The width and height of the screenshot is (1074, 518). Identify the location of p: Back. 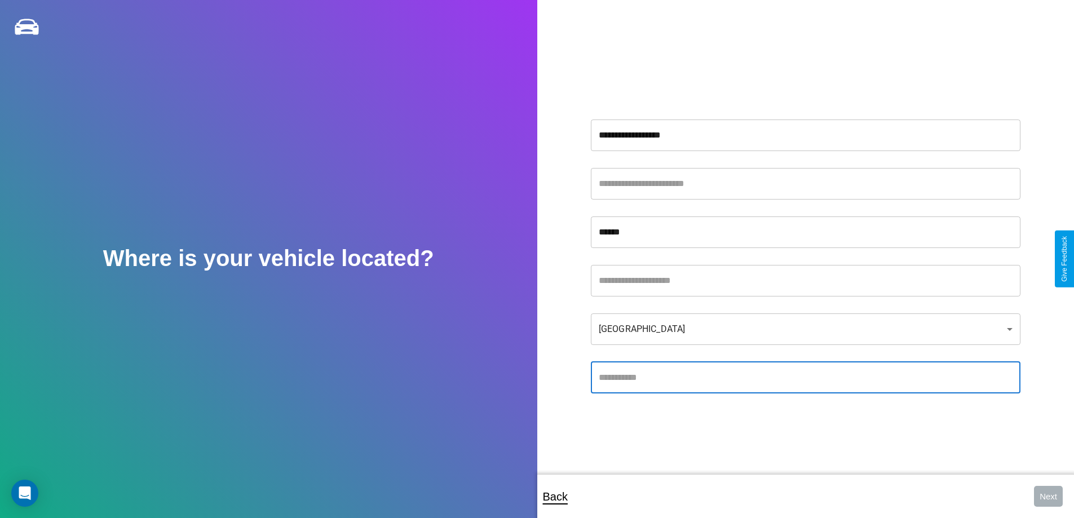
(555, 497).